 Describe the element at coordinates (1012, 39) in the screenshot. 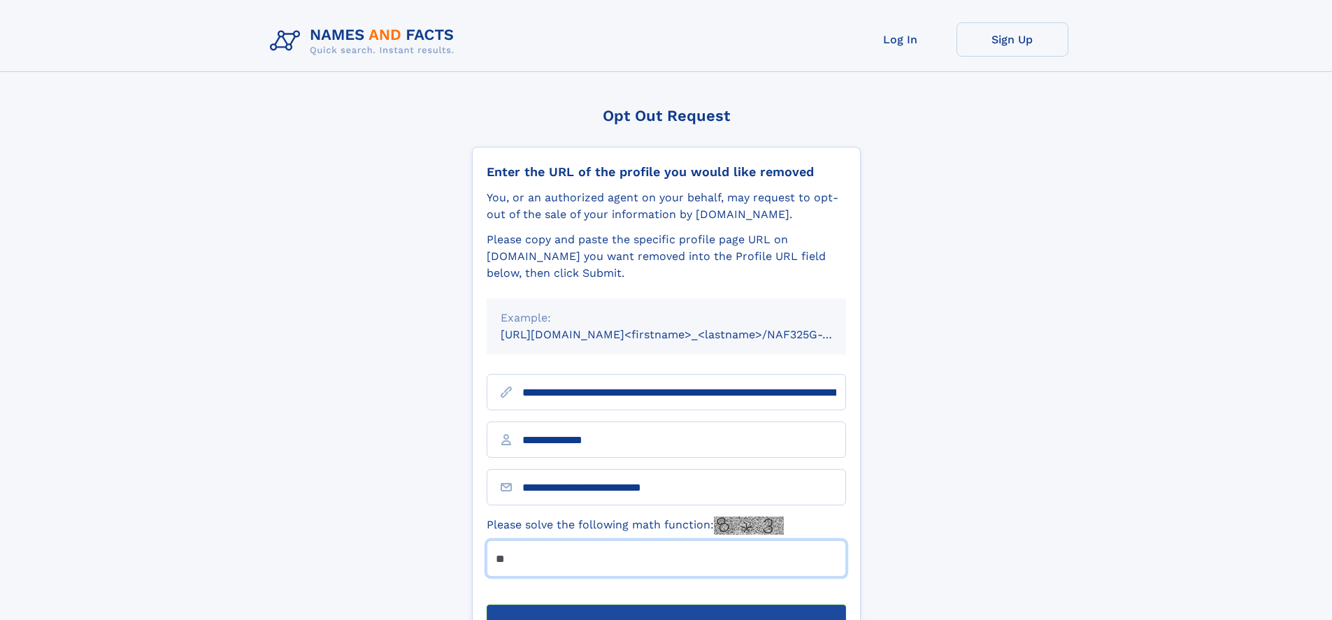

I see `a: Sign Up` at that location.